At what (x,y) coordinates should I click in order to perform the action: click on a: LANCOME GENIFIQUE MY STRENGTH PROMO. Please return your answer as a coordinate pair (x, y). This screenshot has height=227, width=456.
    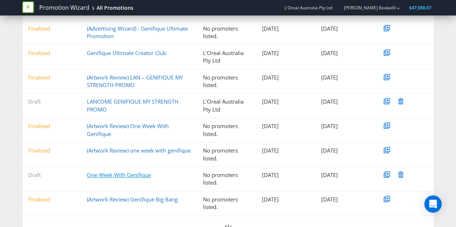
    Looking at the image, I should click on (133, 105).